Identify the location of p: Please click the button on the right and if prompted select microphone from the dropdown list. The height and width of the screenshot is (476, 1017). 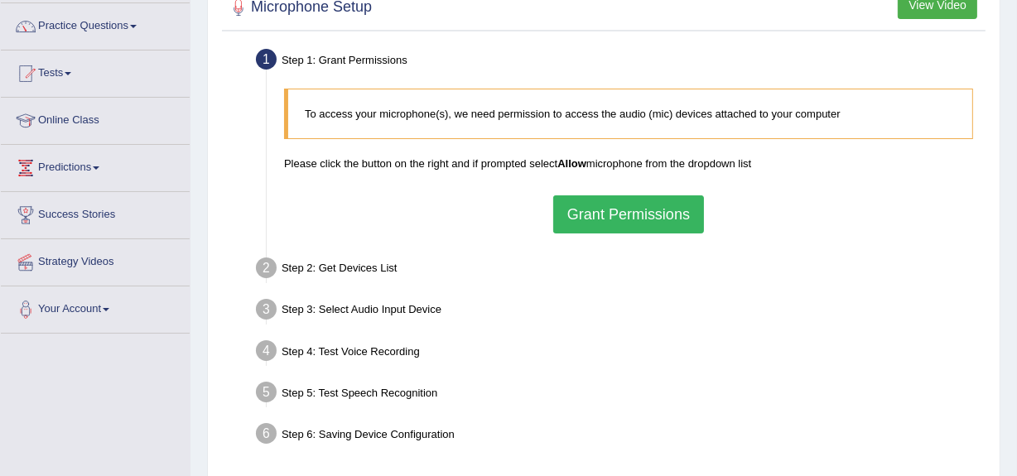
(628, 163).